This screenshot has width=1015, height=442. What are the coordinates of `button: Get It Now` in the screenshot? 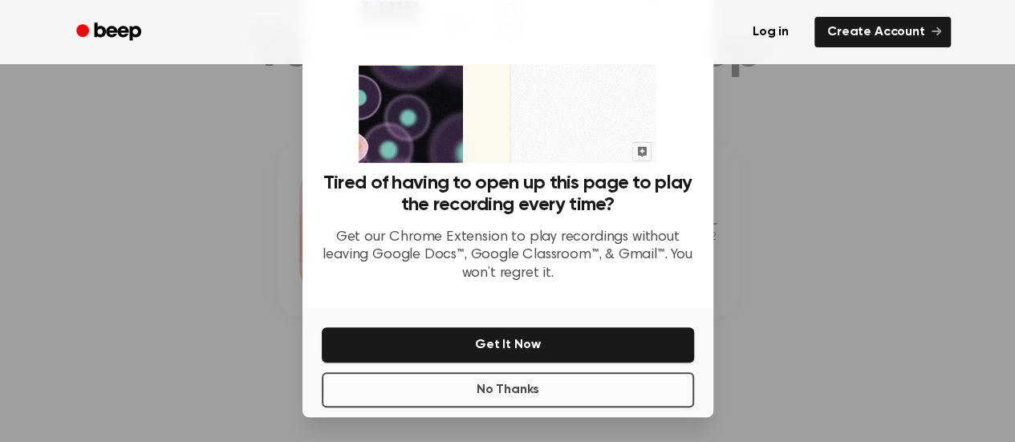 It's located at (508, 345).